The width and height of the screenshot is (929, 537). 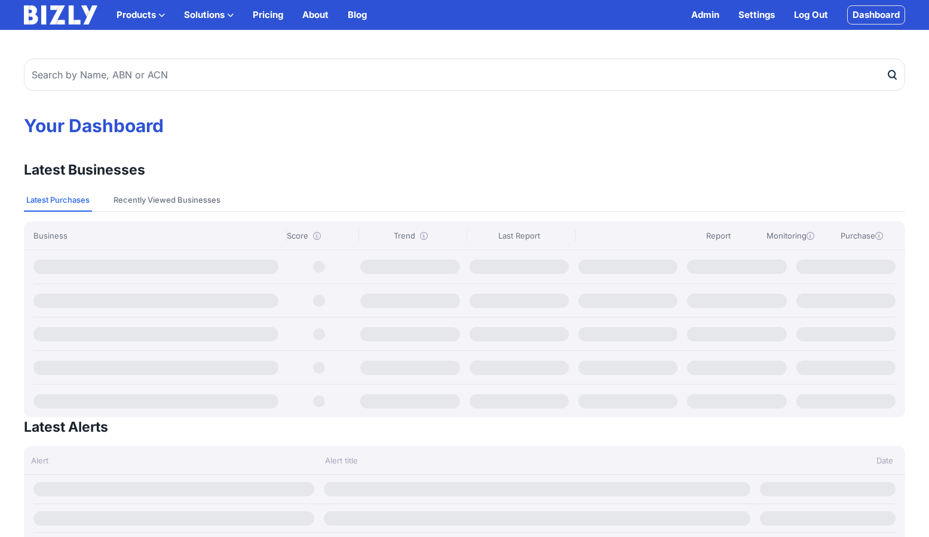 What do you see at coordinates (518, 235) in the screenshot?
I see `div: Last Report` at bounding box center [518, 235].